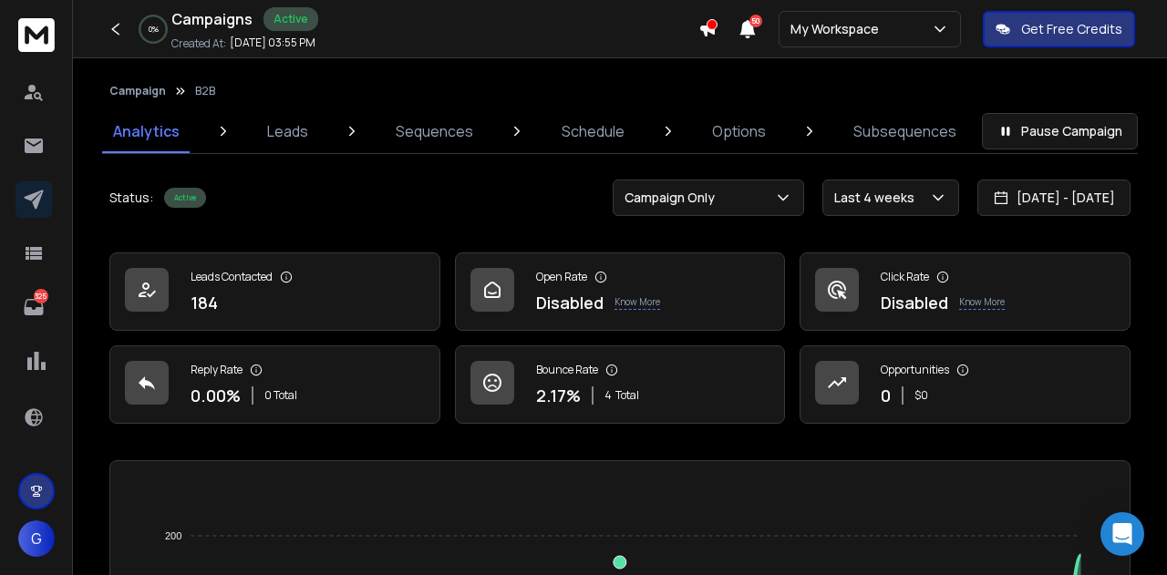 Image resolution: width=1167 pixels, height=575 pixels. Describe the element at coordinates (215, 396) in the screenshot. I see `p: 0.00 %` at that location.